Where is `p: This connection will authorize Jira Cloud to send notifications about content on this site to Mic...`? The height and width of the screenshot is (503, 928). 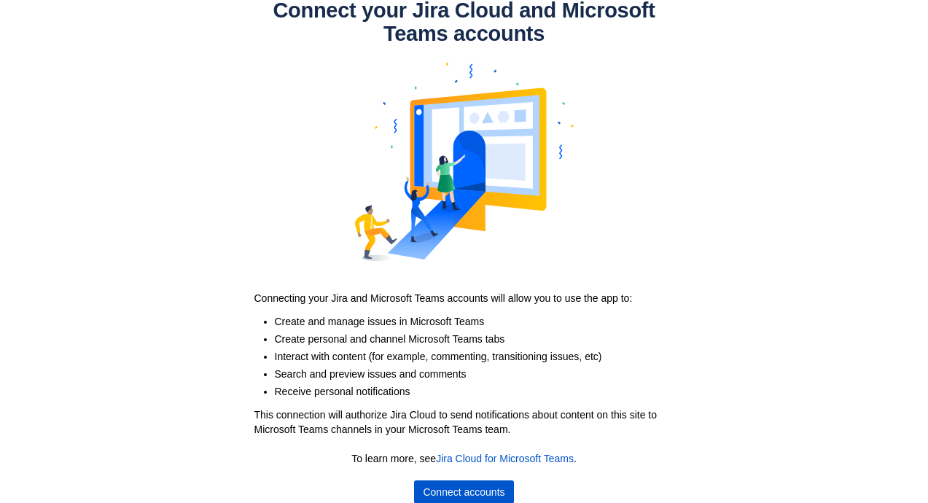 p: This connection will authorize Jira Cloud to send notifications about content on this site to Mic... is located at coordinates (464, 422).